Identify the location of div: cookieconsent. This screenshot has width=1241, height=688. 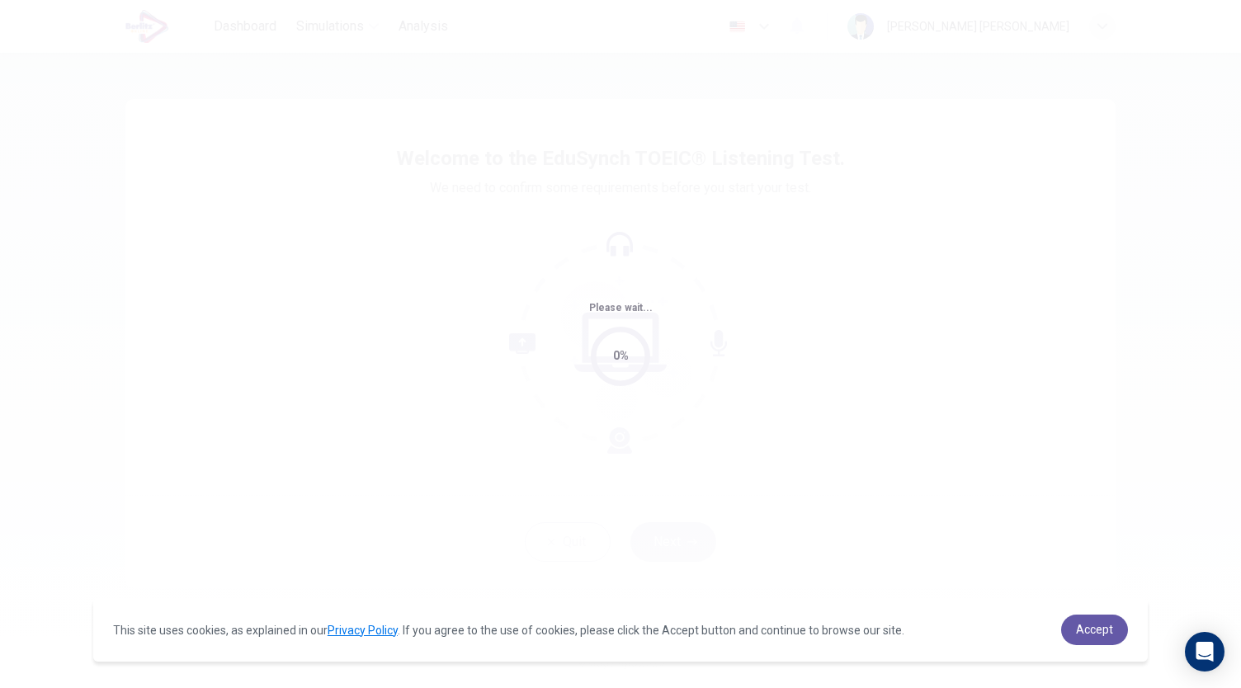
(620, 629).